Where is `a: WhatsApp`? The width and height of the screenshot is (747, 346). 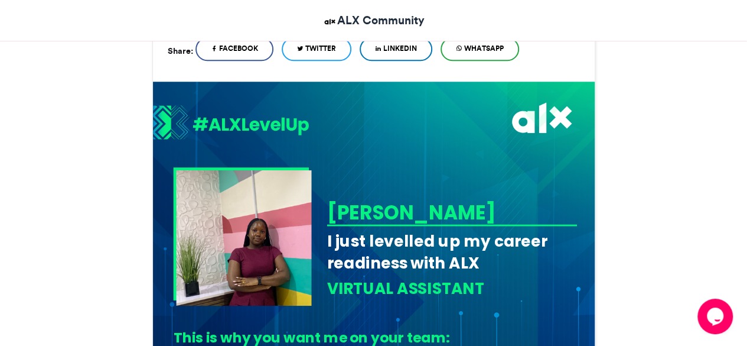 a: WhatsApp is located at coordinates (480, 49).